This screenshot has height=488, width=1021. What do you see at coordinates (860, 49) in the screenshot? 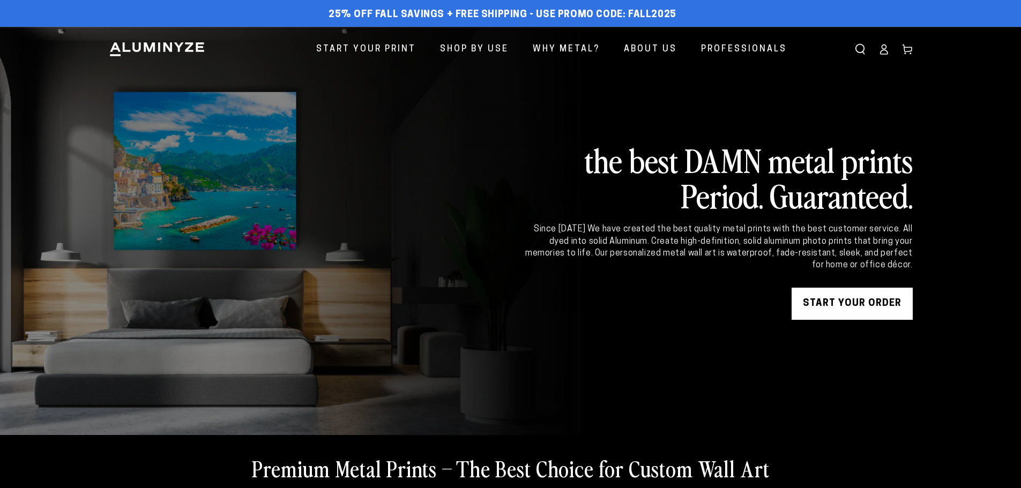
I see `summary: Search our site` at bounding box center [860, 49].